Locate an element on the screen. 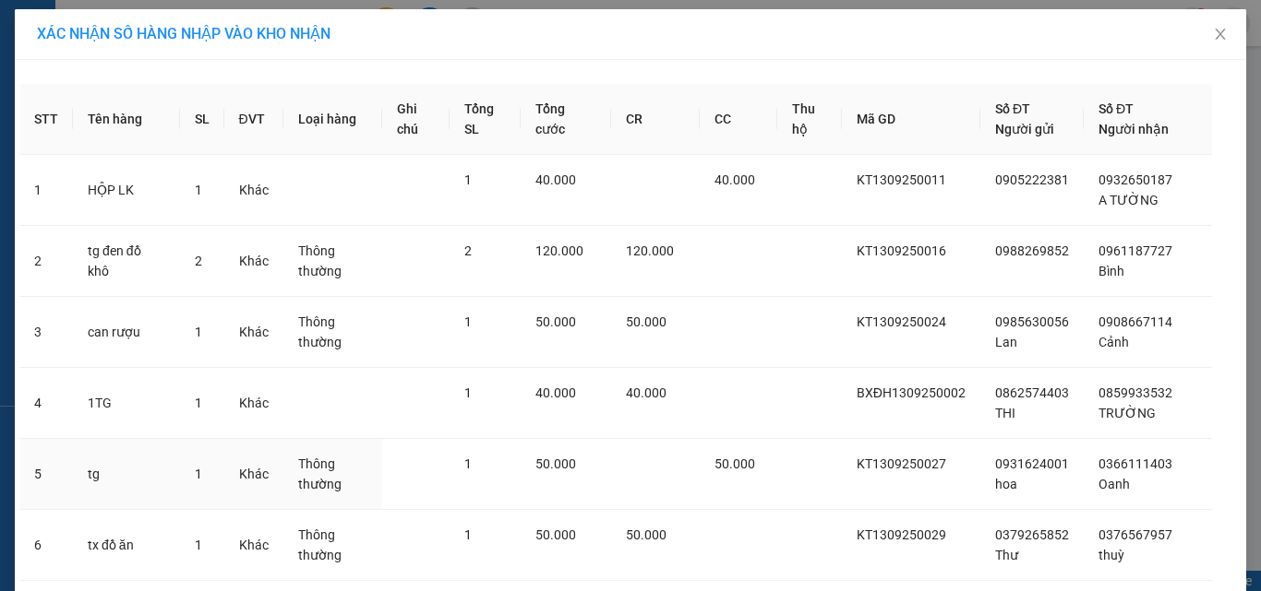 The width and height of the screenshot is (1261, 591). span: 0931624001 is located at coordinates (1032, 464).